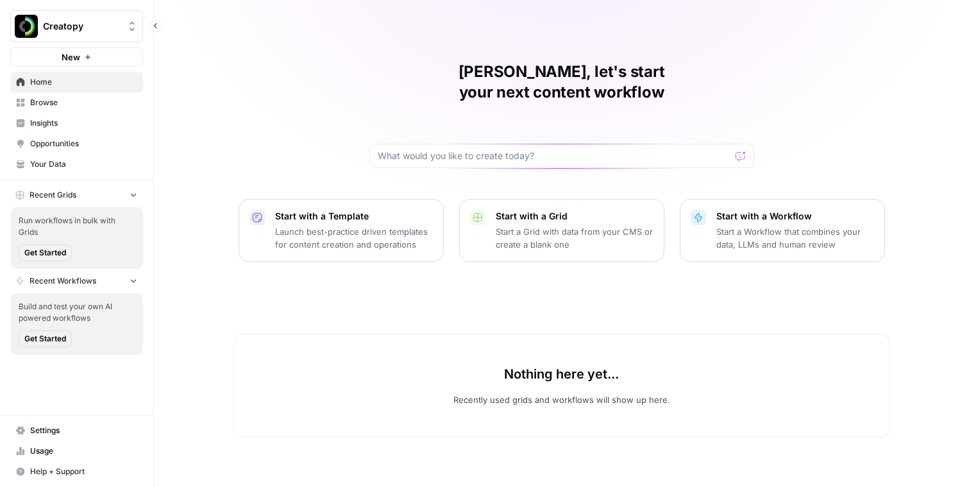 The image size is (969, 487). Describe the element at coordinates (575, 216) in the screenshot. I see `p: Start with a Grid` at that location.